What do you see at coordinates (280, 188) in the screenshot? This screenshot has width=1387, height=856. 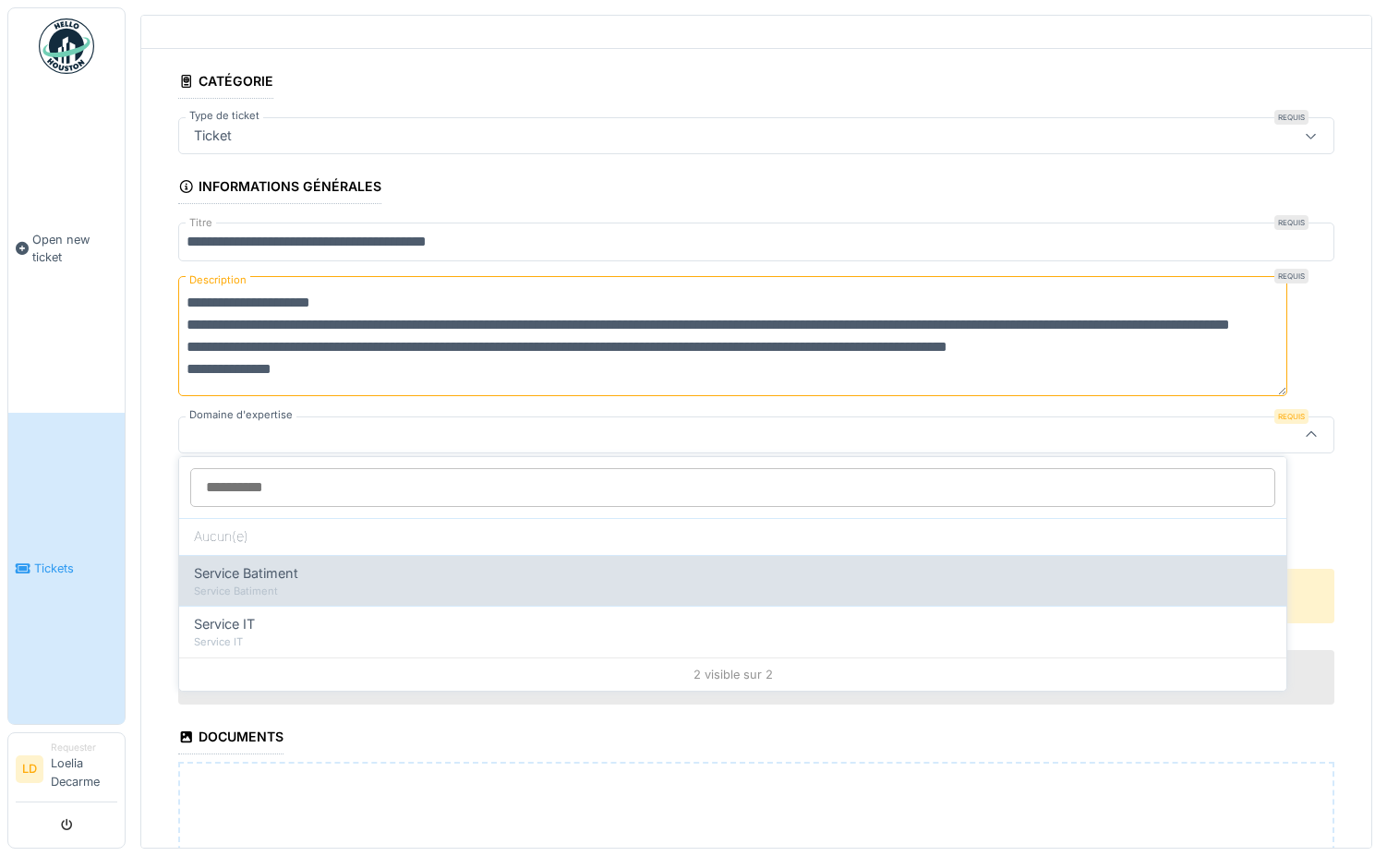 I see `div: Informations générales` at bounding box center [280, 188].